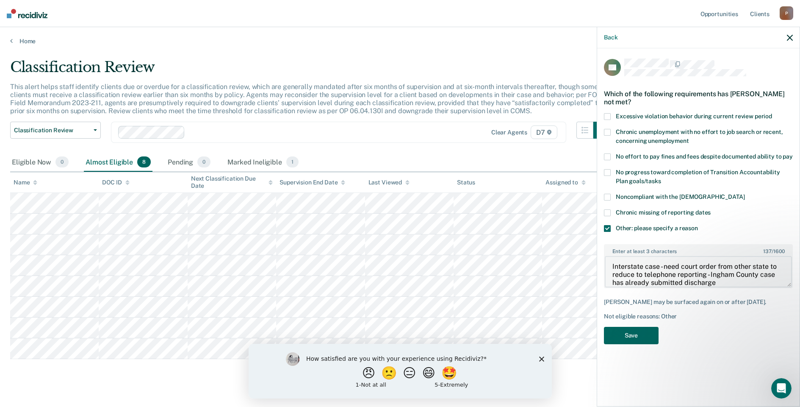 This screenshot has width=800, height=407. Describe the element at coordinates (400, 41) in the screenshot. I see `a: Home` at that location.